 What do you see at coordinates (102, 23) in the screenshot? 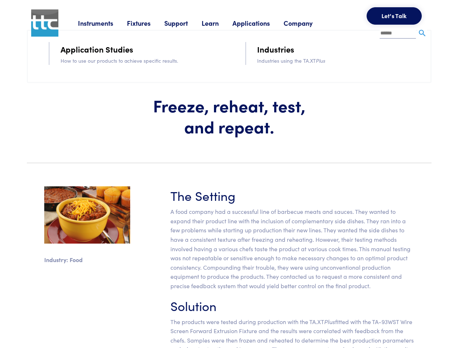
I see `a: Instruments` at bounding box center [102, 23].